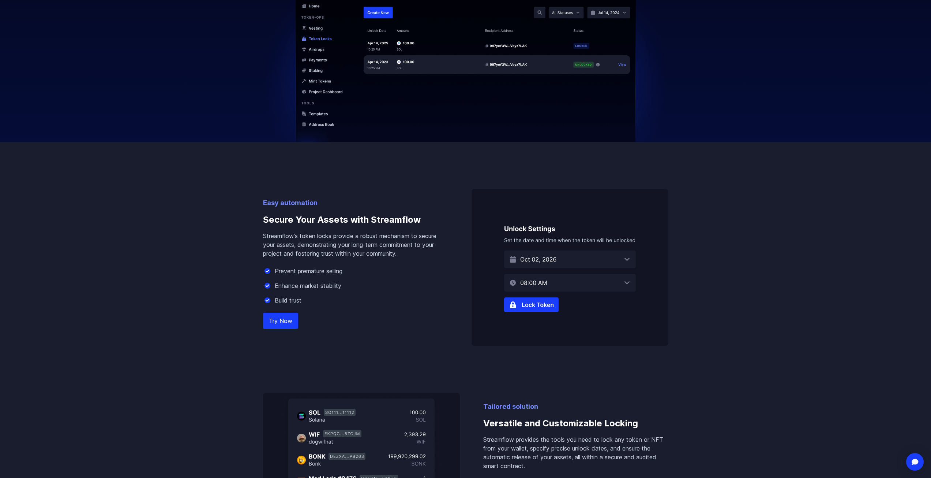  Describe the element at coordinates (576, 406) in the screenshot. I see `p: Tailored solution` at that location.